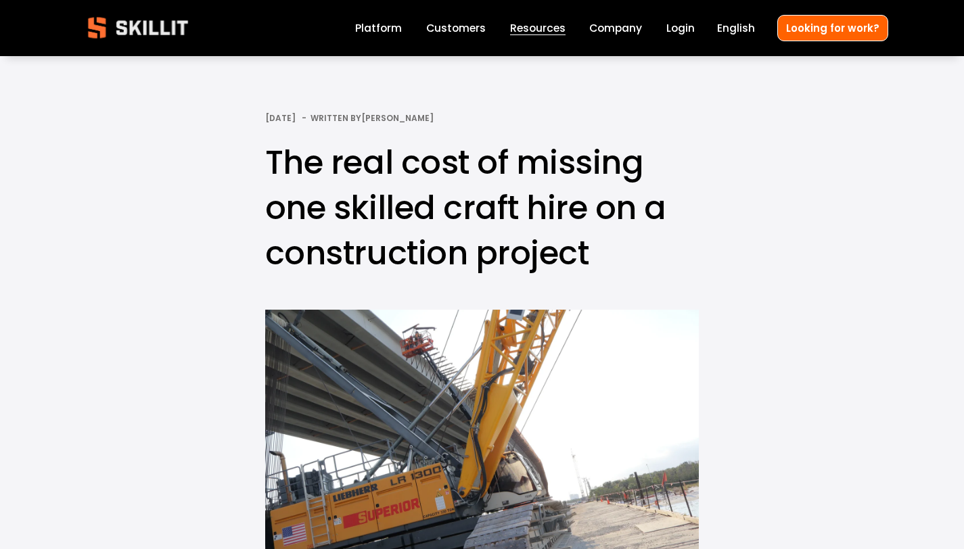 The height and width of the screenshot is (549, 964). I want to click on img: Skillit, so click(138, 28).